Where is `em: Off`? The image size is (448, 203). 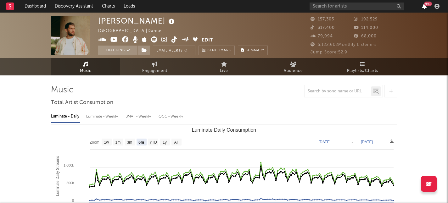 em: Off is located at coordinates (188, 51).